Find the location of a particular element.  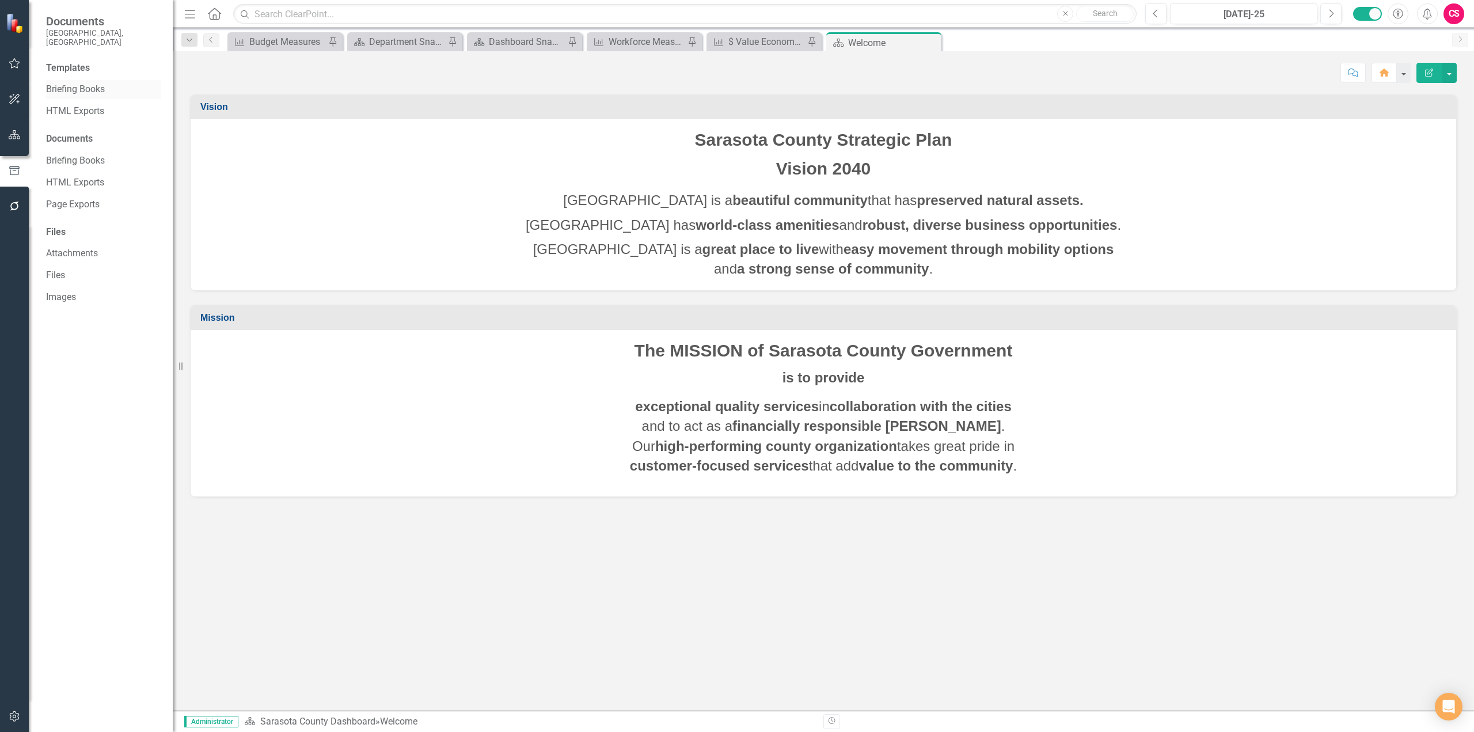

a: Department Snapshot is located at coordinates (397, 41).